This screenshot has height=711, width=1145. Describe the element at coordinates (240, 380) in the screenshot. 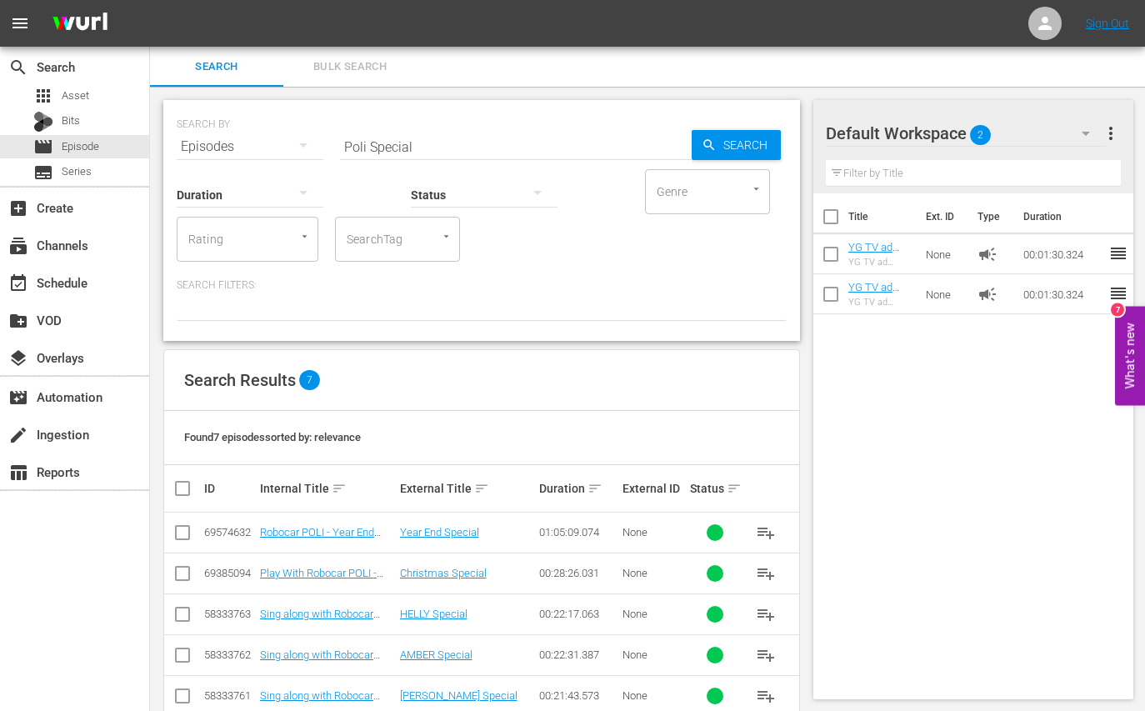

I see `span: Search Results` at that location.